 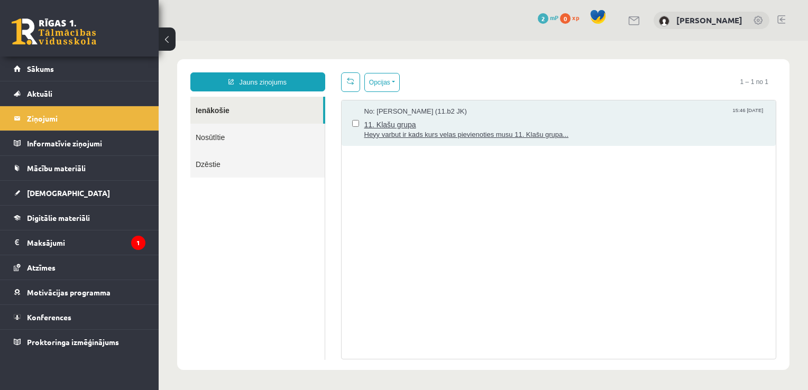 What do you see at coordinates (86, 119) in the screenshot?
I see `legend: Ziņojumi` at bounding box center [86, 119].